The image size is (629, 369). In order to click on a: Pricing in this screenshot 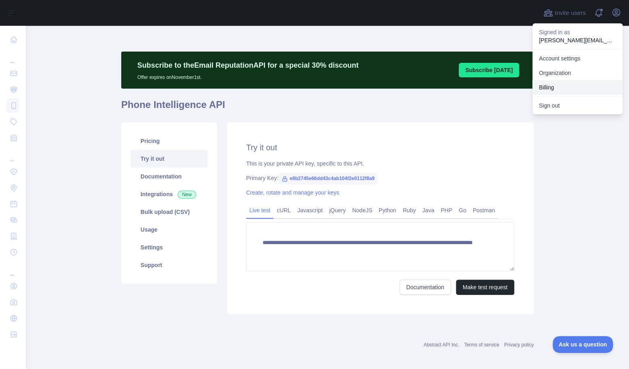, I will do `click(169, 141)`.